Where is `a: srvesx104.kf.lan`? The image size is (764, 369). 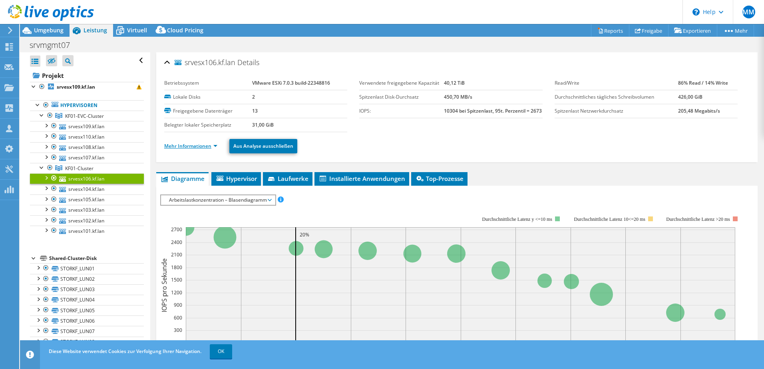
a: srvesx104.kf.lan is located at coordinates (87, 189).